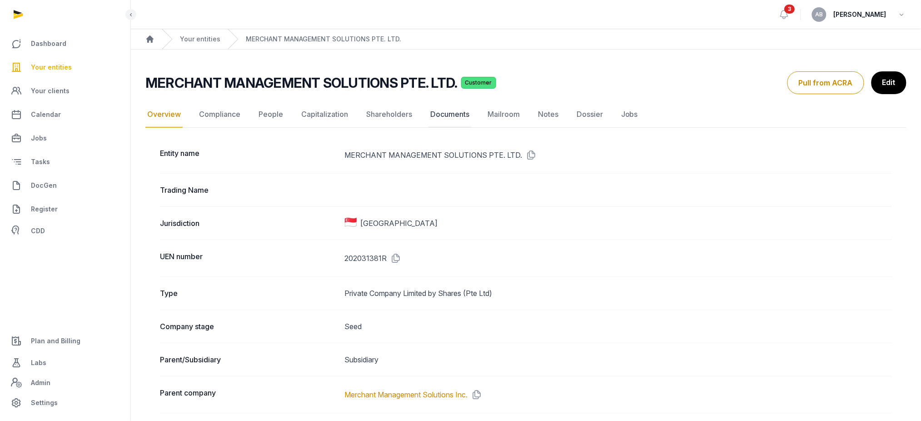 The width and height of the screenshot is (921, 421). Describe the element at coordinates (65, 341) in the screenshot. I see `a: Plan and Billing` at that location.